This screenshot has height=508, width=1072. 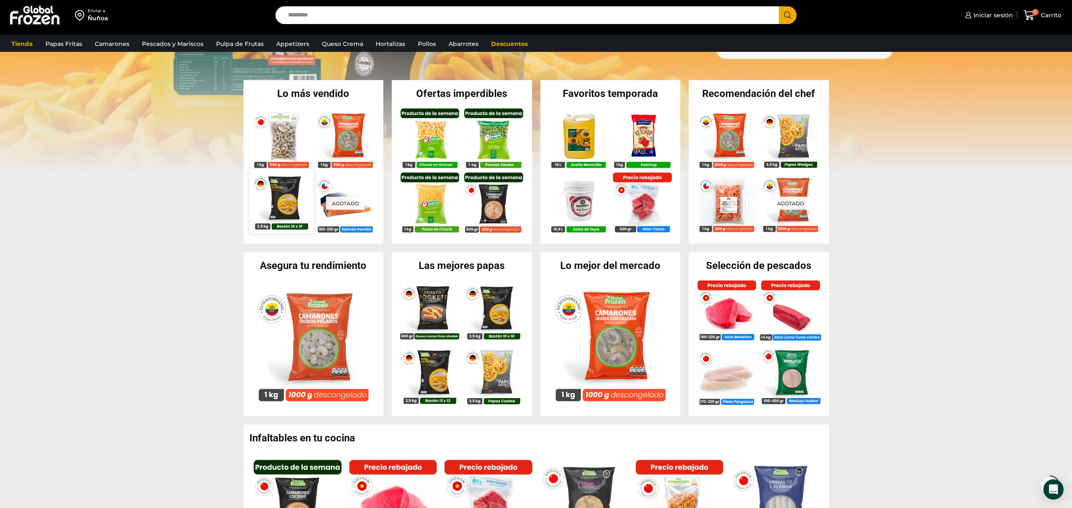 What do you see at coordinates (610, 94) in the screenshot?
I see `h2: Favoritos temporada` at bounding box center [610, 94].